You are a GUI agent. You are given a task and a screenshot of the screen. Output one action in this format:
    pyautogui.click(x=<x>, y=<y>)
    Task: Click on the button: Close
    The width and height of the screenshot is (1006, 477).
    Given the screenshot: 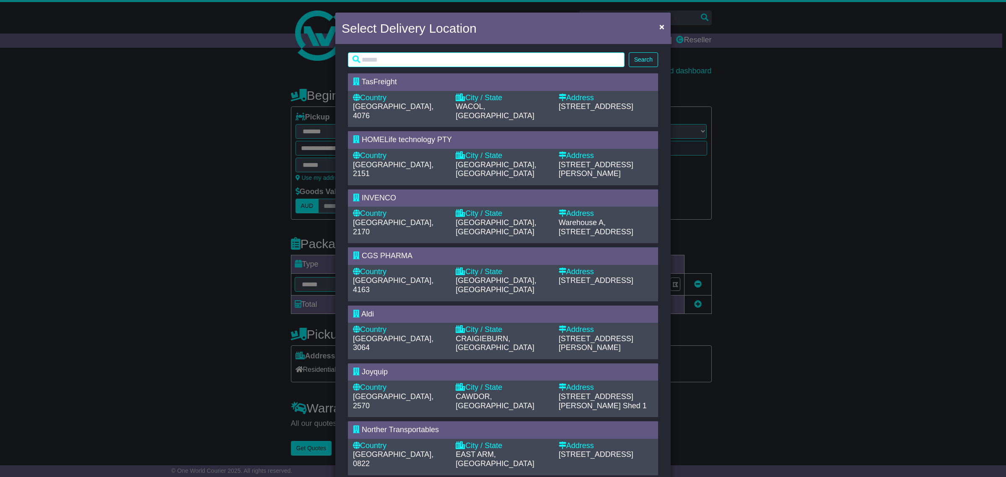 What is the action you would take?
    pyautogui.click(x=662, y=26)
    